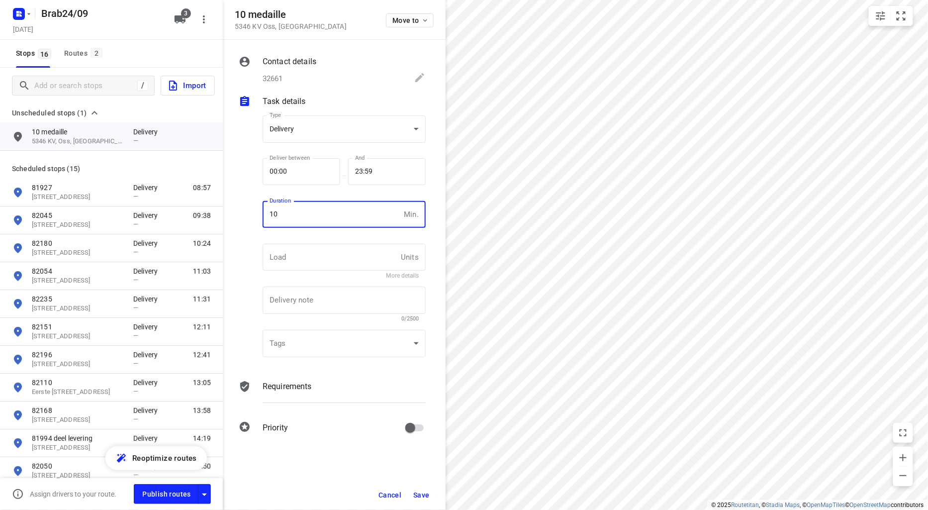 The image size is (928, 510). What do you see at coordinates (410, 318) in the screenshot?
I see `span: 0/2500` at bounding box center [410, 318].